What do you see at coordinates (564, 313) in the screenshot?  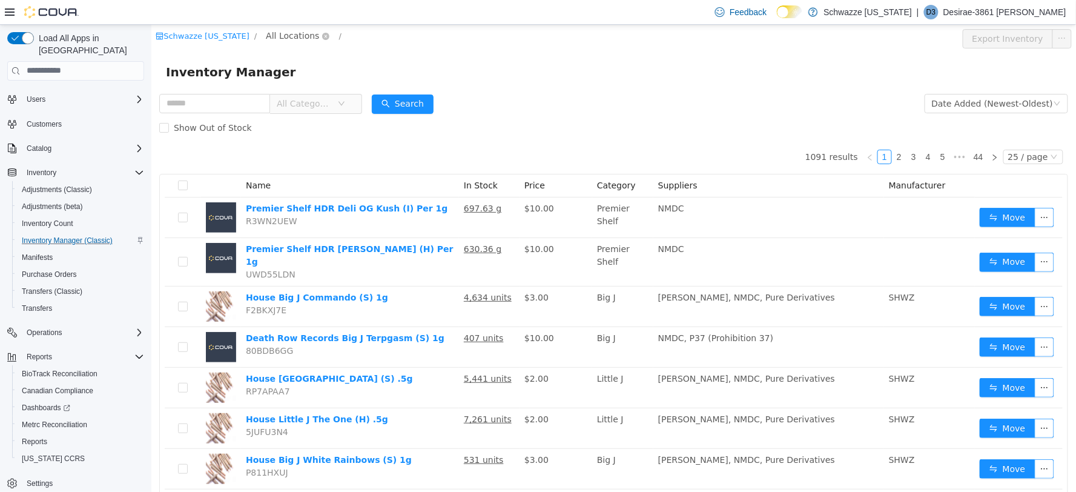 I see `span: NMDC, P37 (Prohibition 37)` at bounding box center [564, 313].